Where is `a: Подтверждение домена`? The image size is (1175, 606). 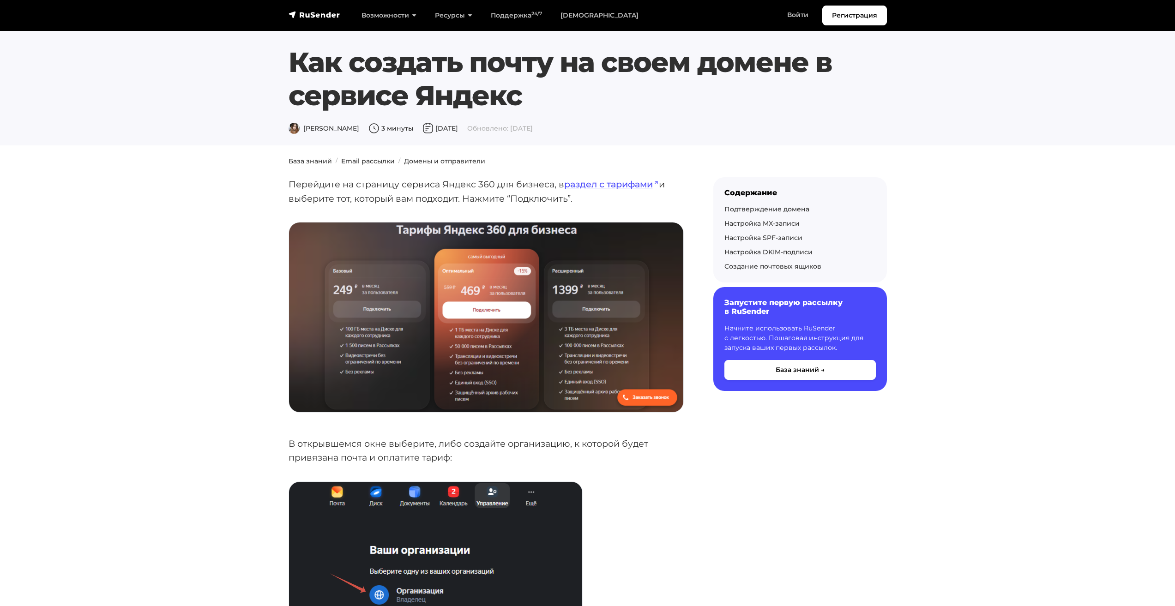 a: Подтверждение домена is located at coordinates (767, 209).